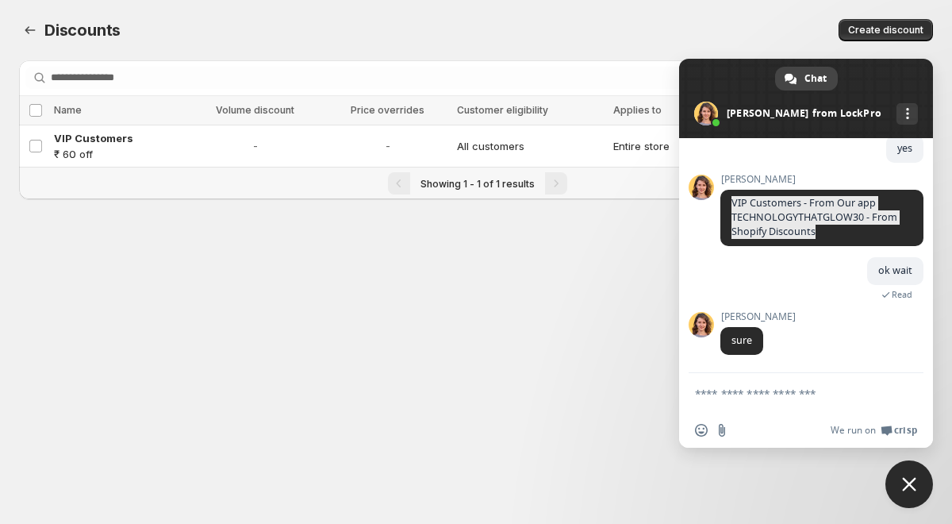 Image resolution: width=952 pixels, height=524 pixels. Describe the element at coordinates (67, 109) in the screenshot. I see `span: Name` at that location.